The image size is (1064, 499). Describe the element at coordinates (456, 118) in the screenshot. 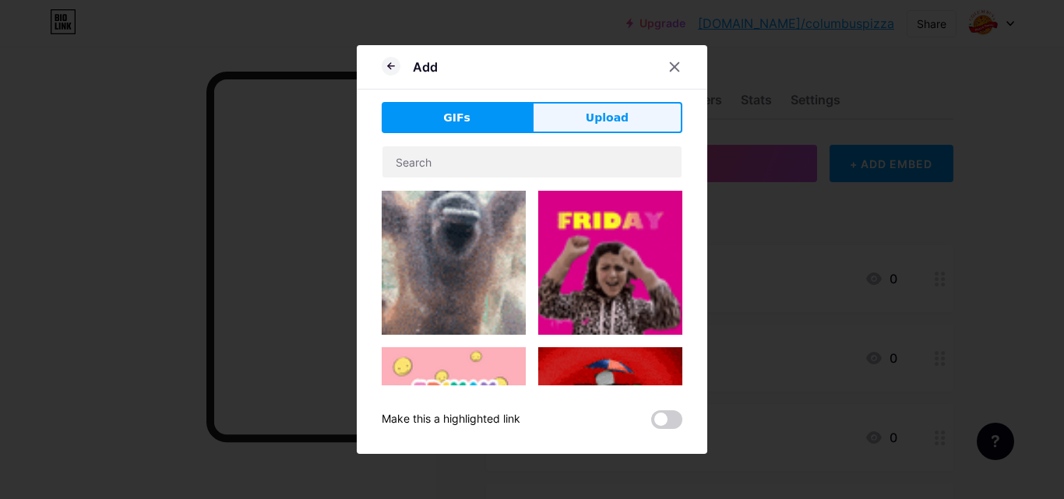

I see `span: GIFs` at that location.